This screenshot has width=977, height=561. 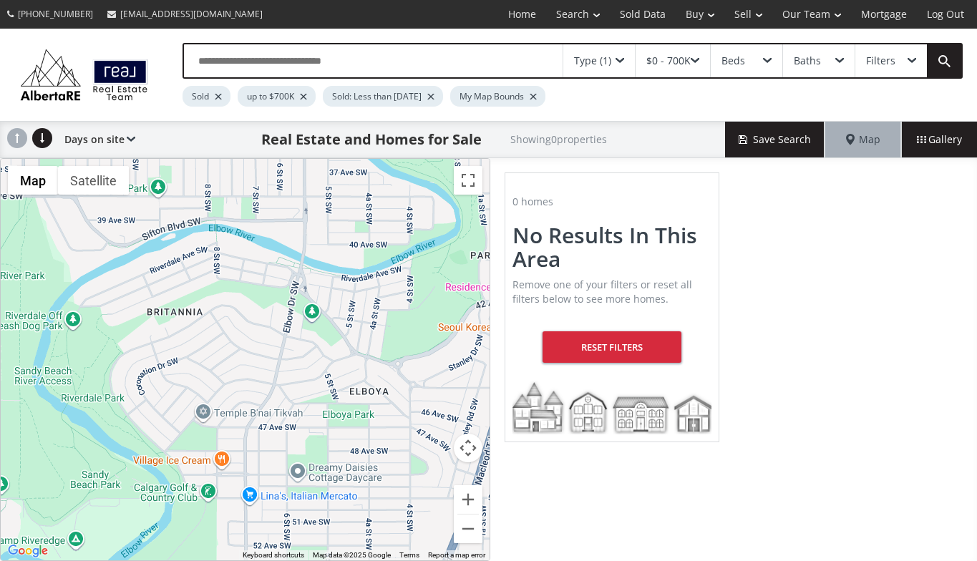 I want to click on span: Gallery, so click(x=939, y=140).